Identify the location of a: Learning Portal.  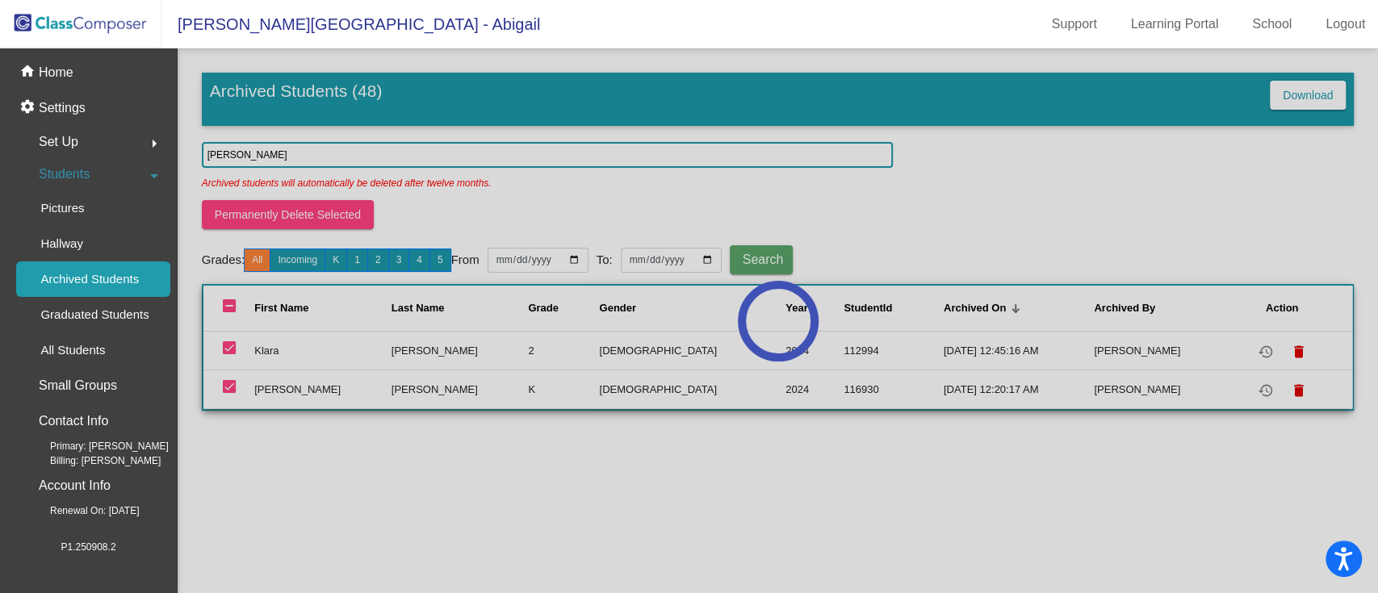
(1174, 24).